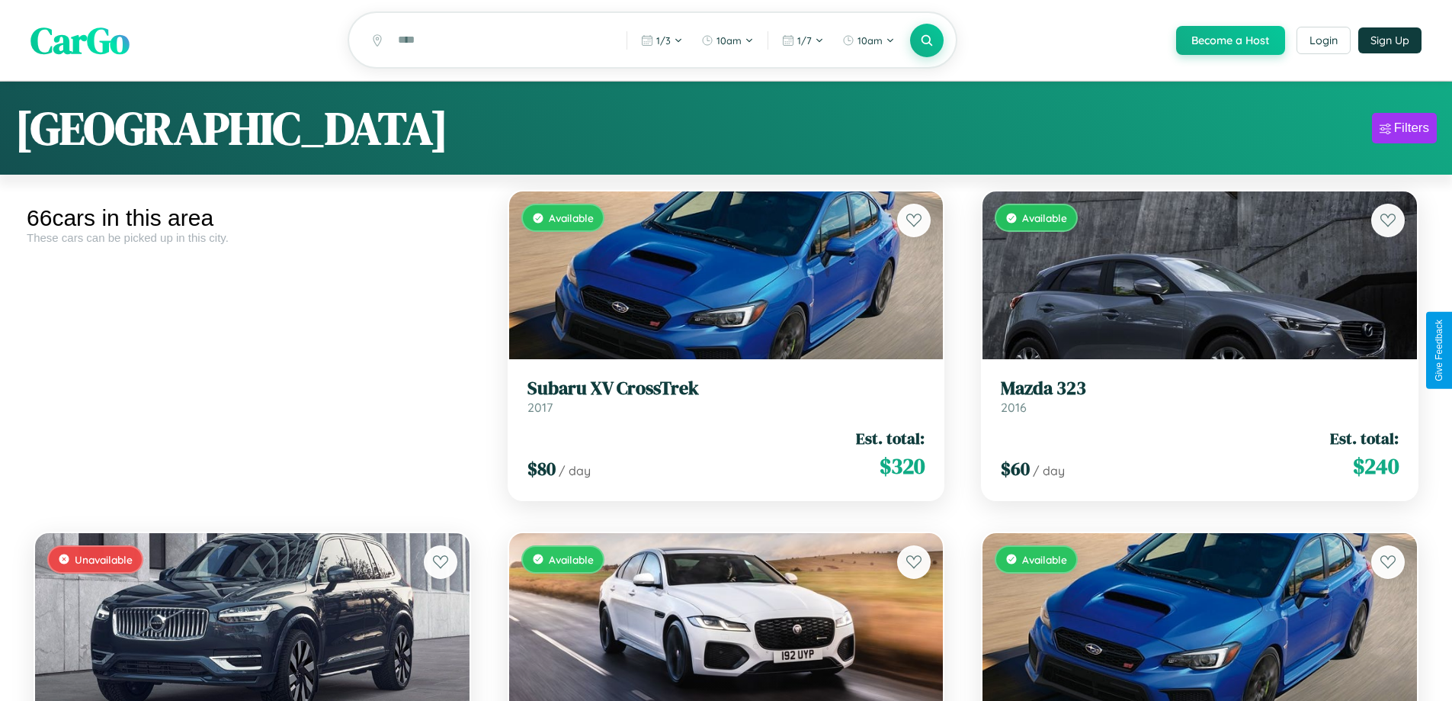 This screenshot has height=701, width=1452. Describe the element at coordinates (541, 468) in the screenshot. I see `span: $ 80` at that location.